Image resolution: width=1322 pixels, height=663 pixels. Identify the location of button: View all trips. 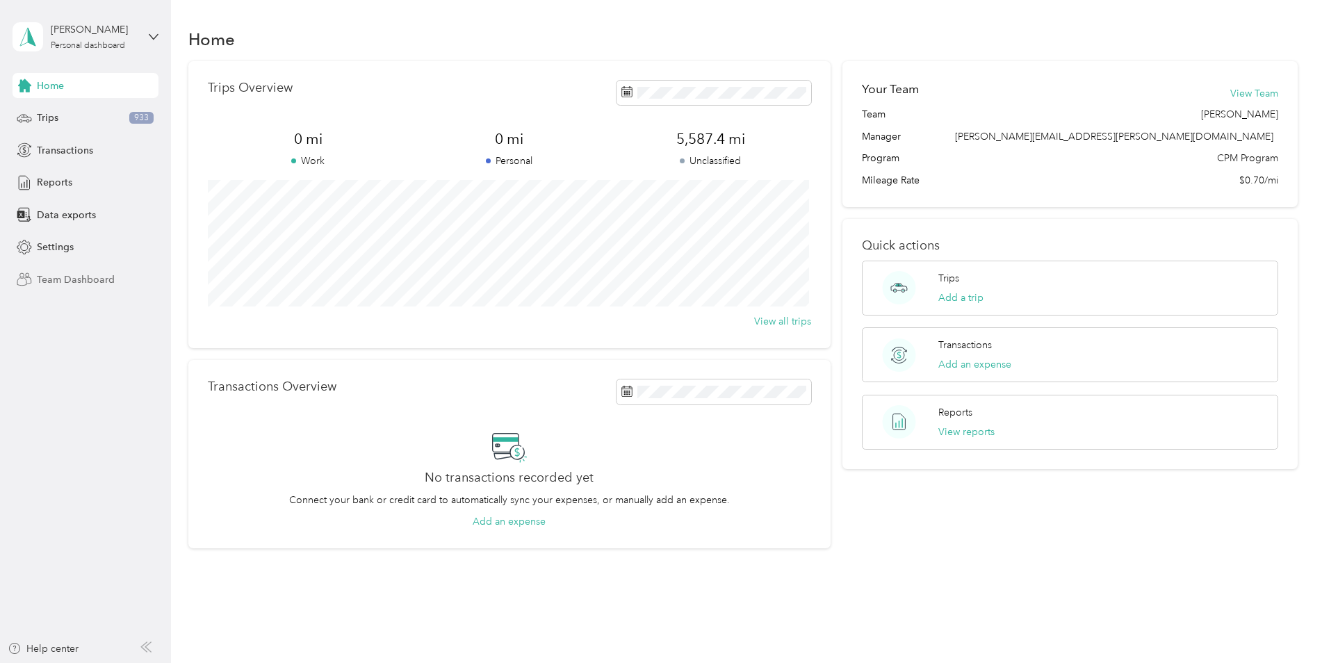
(783, 321).